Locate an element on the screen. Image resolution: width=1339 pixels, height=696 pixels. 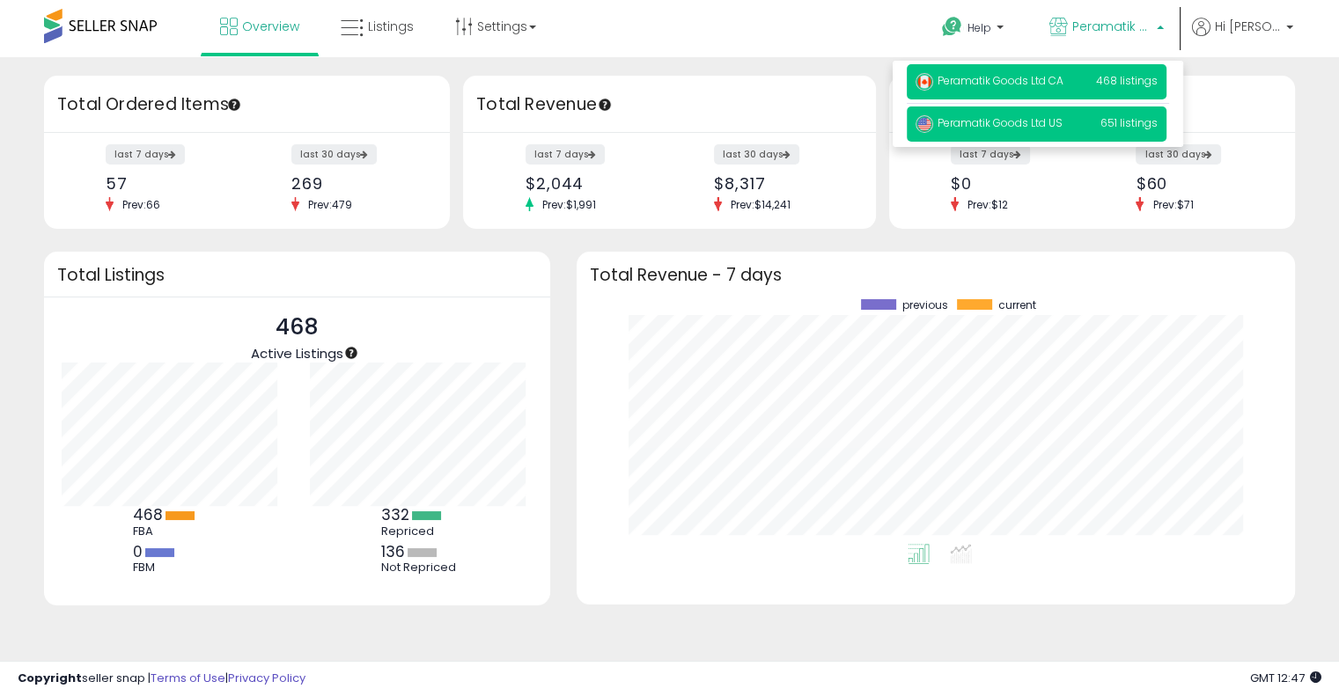
b: 136 is located at coordinates (393, 552).